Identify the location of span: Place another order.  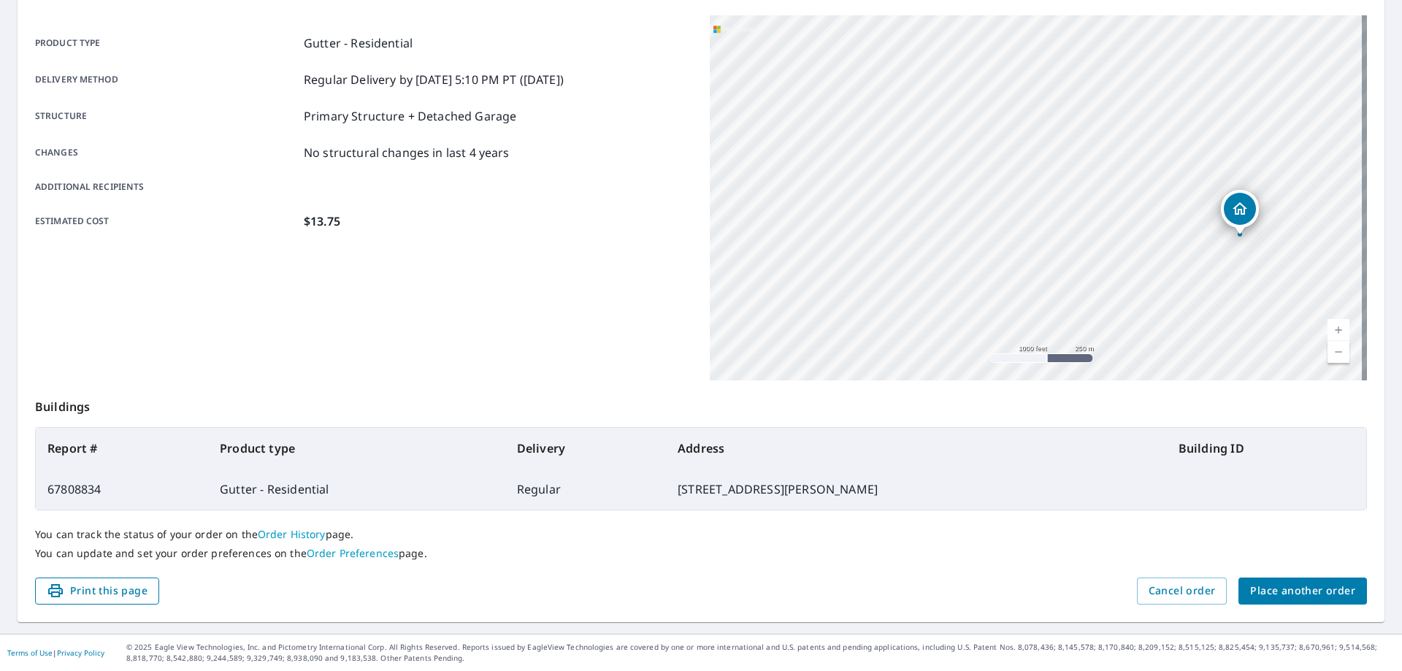
(1303, 591).